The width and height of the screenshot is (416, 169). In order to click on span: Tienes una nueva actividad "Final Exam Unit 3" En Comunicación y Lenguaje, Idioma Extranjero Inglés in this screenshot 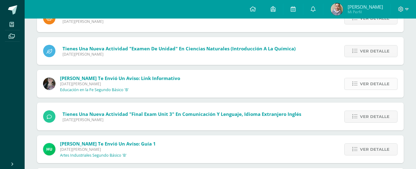, I will do `click(182, 114)`.